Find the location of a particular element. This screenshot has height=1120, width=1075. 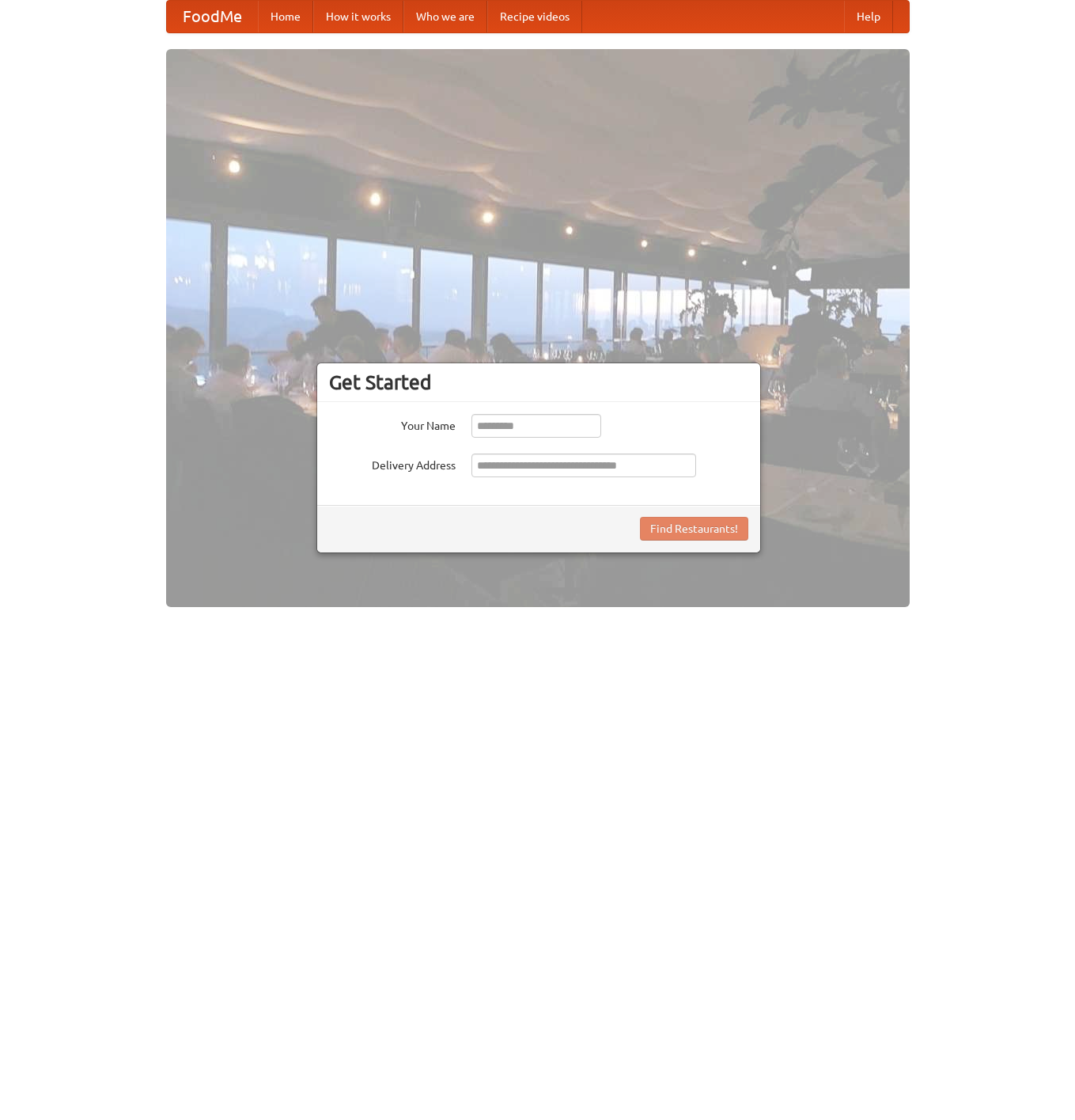

a: FoodMe is located at coordinates (212, 17).